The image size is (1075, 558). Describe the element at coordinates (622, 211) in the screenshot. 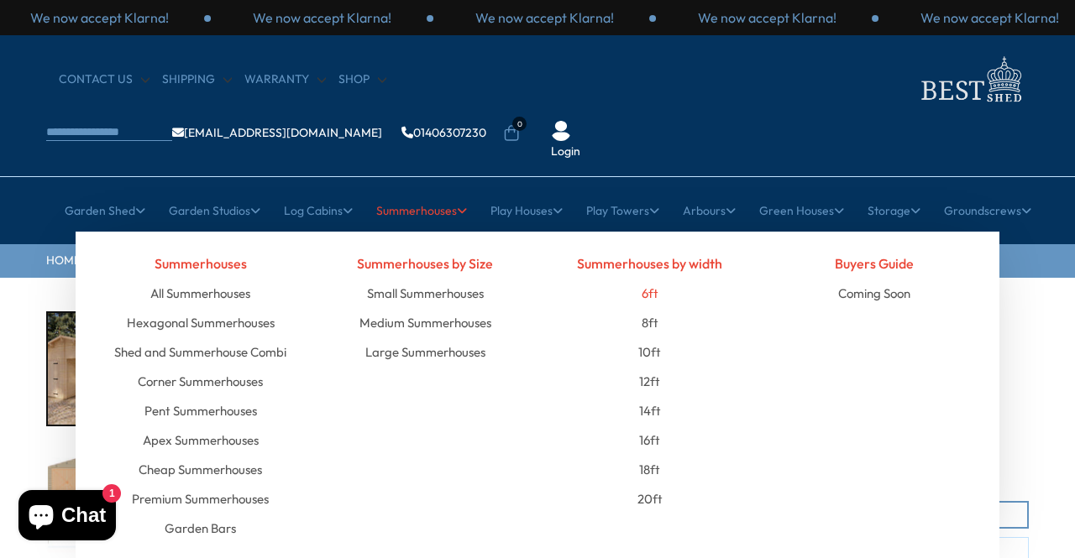

I see `a: Play Towers` at that location.